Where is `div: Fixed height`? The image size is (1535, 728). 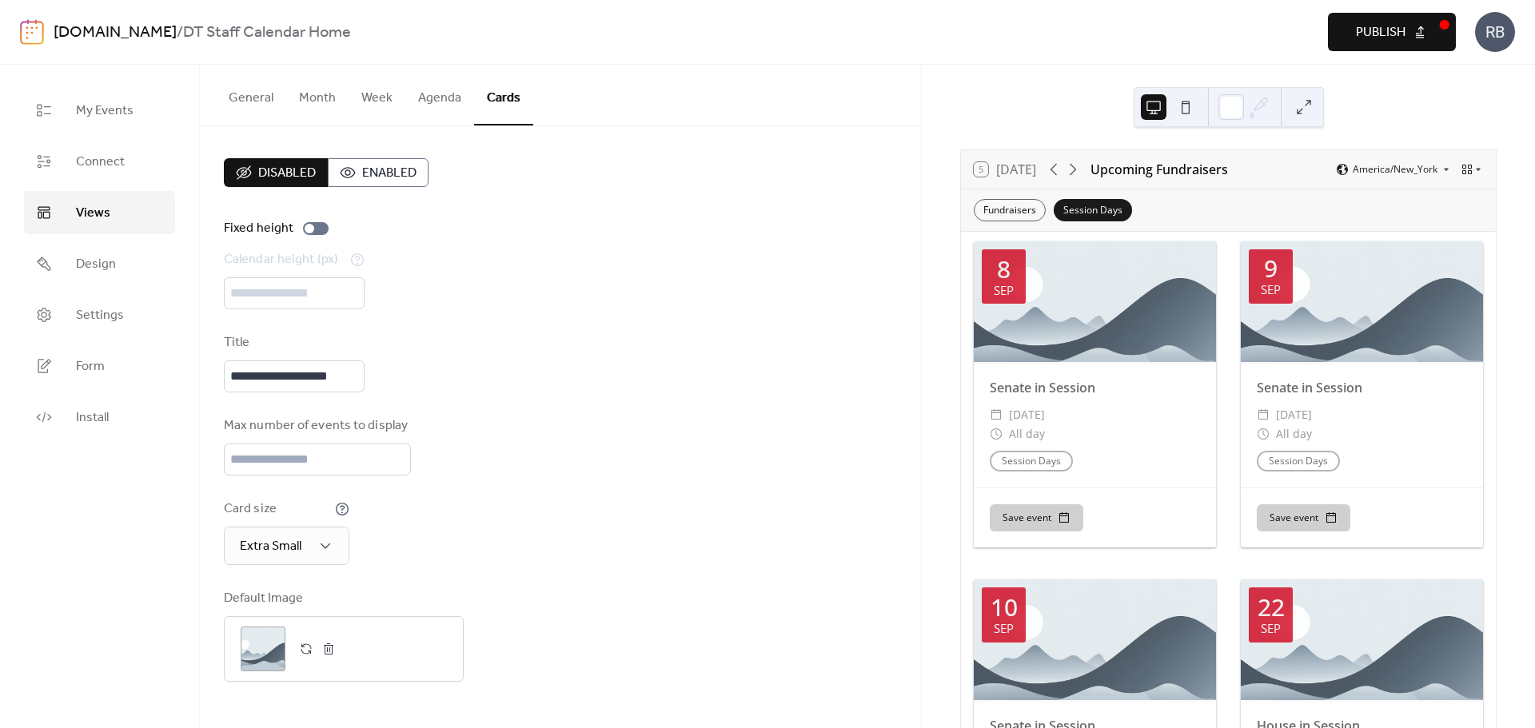 div: Fixed height is located at coordinates (258, 229).